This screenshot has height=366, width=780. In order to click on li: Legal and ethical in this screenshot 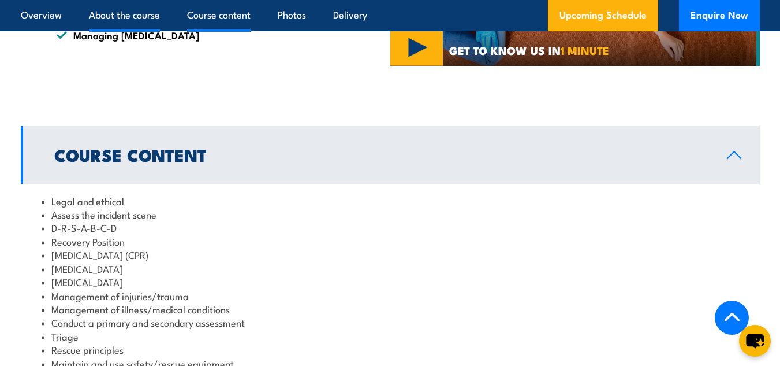, I will do `click(390, 200)`.